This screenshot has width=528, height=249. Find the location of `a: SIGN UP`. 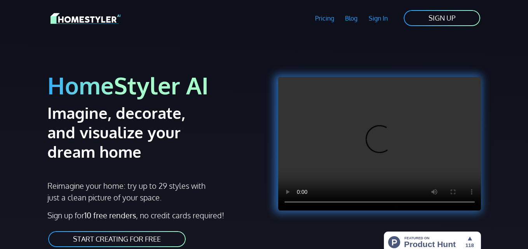

a: SIGN UP is located at coordinates (442, 18).